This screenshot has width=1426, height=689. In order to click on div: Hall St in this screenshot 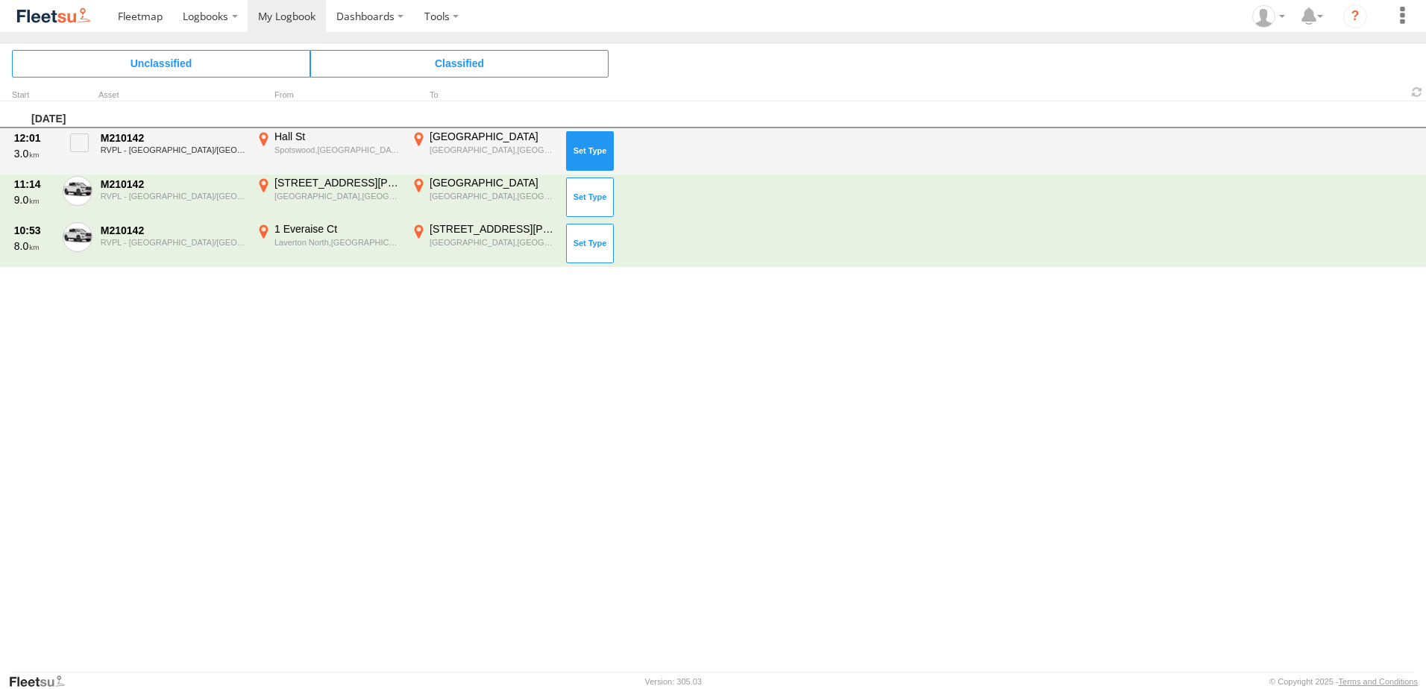, I will do `click(337, 136)`.